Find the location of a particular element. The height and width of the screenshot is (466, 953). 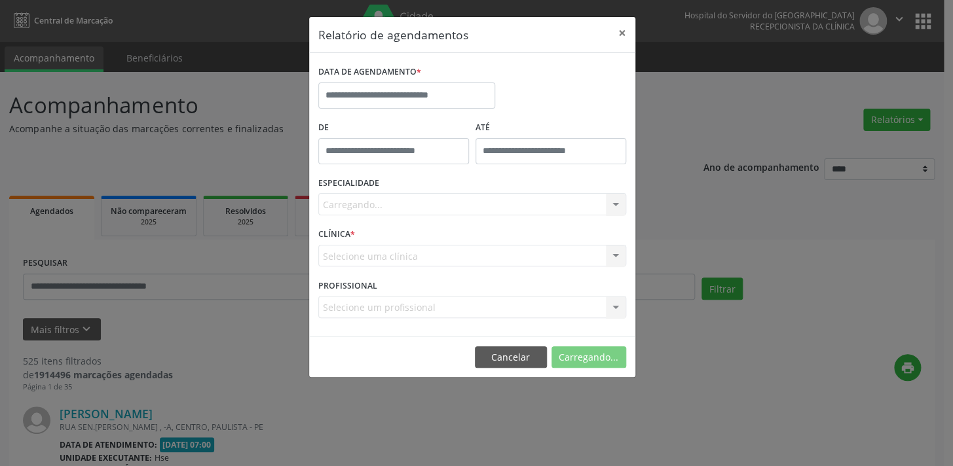

label: CLÍNICA is located at coordinates (337, 235).